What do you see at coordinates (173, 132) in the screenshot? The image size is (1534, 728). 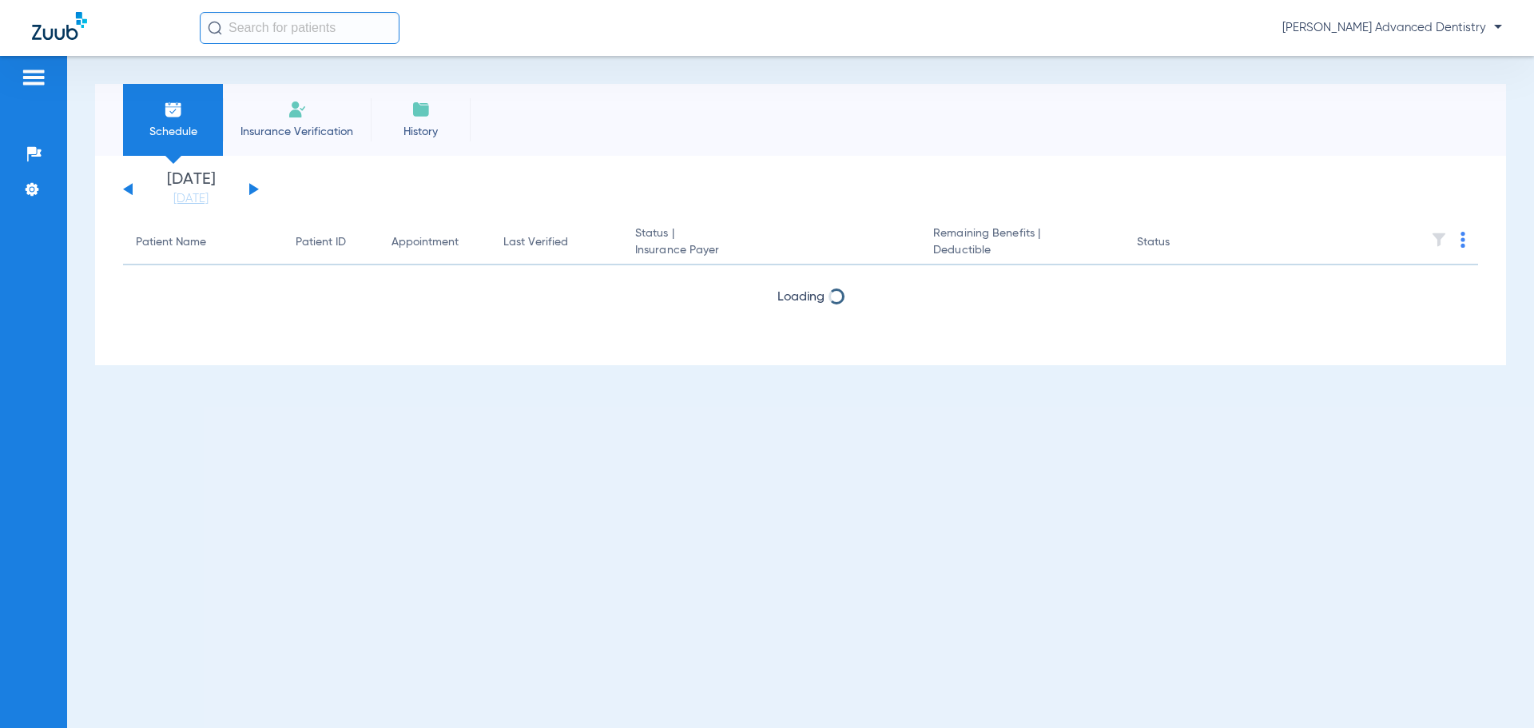 I see `span: Schedule` at bounding box center [173, 132].